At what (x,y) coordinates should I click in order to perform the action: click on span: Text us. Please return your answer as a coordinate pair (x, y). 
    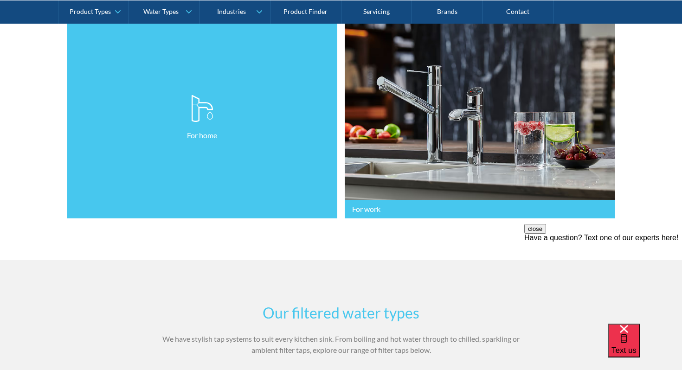
    Looking at the image, I should click on (16, 26).